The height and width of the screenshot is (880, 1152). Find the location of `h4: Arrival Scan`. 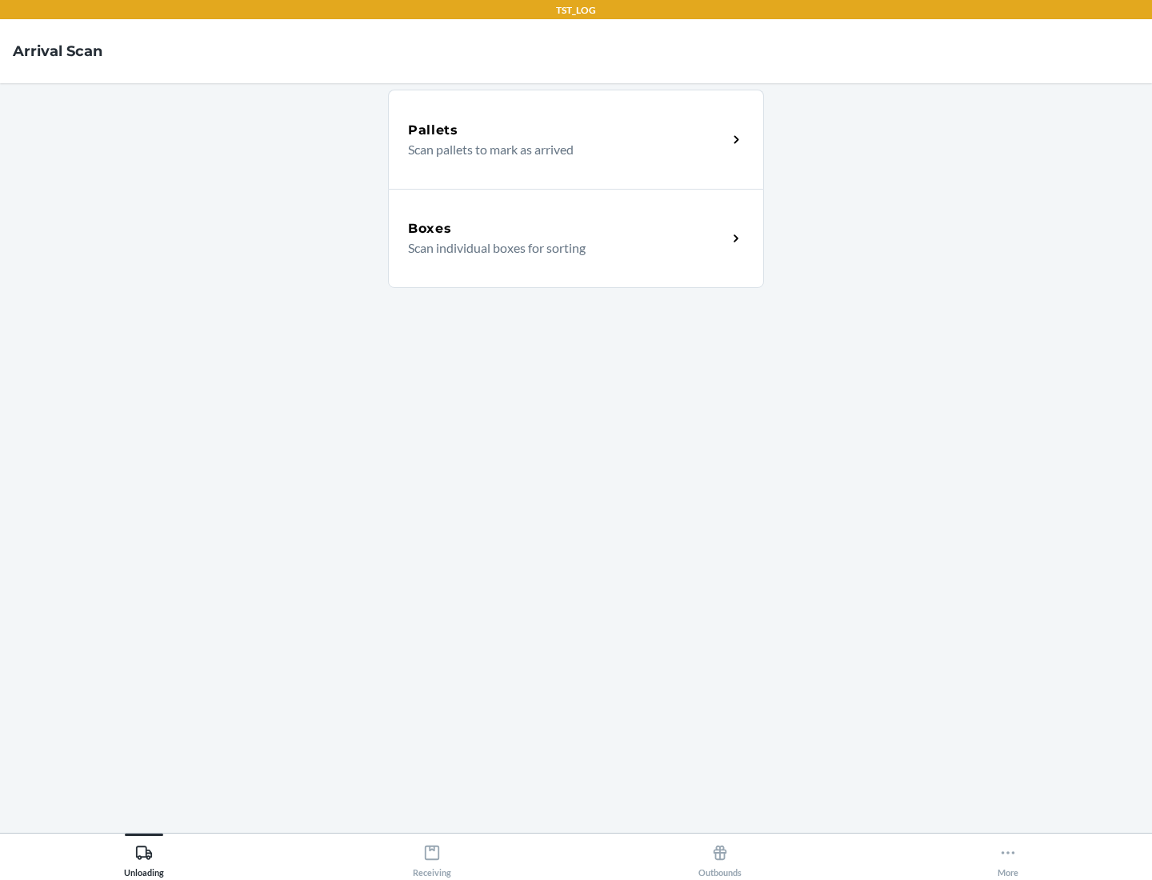

h4: Arrival Scan is located at coordinates (58, 51).